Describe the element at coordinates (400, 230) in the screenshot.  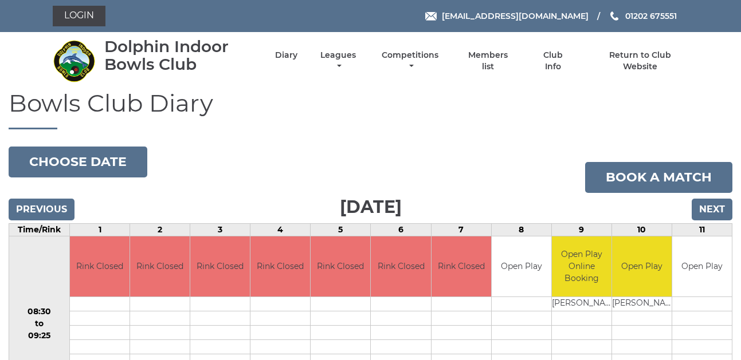
I see `td: 6` at that location.